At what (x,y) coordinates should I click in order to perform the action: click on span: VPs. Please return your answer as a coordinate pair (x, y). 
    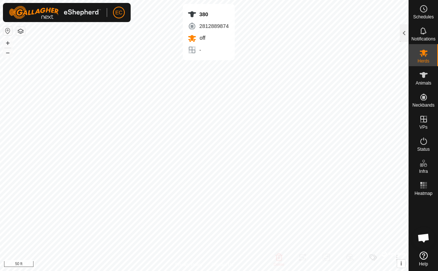
    Looking at the image, I should click on (423, 127).